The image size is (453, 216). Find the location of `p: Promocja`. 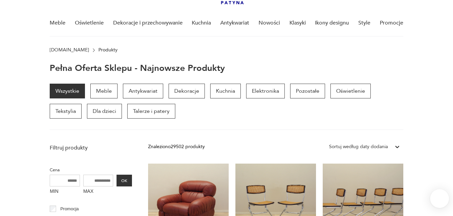

p: Promocja is located at coordinates (69, 209).